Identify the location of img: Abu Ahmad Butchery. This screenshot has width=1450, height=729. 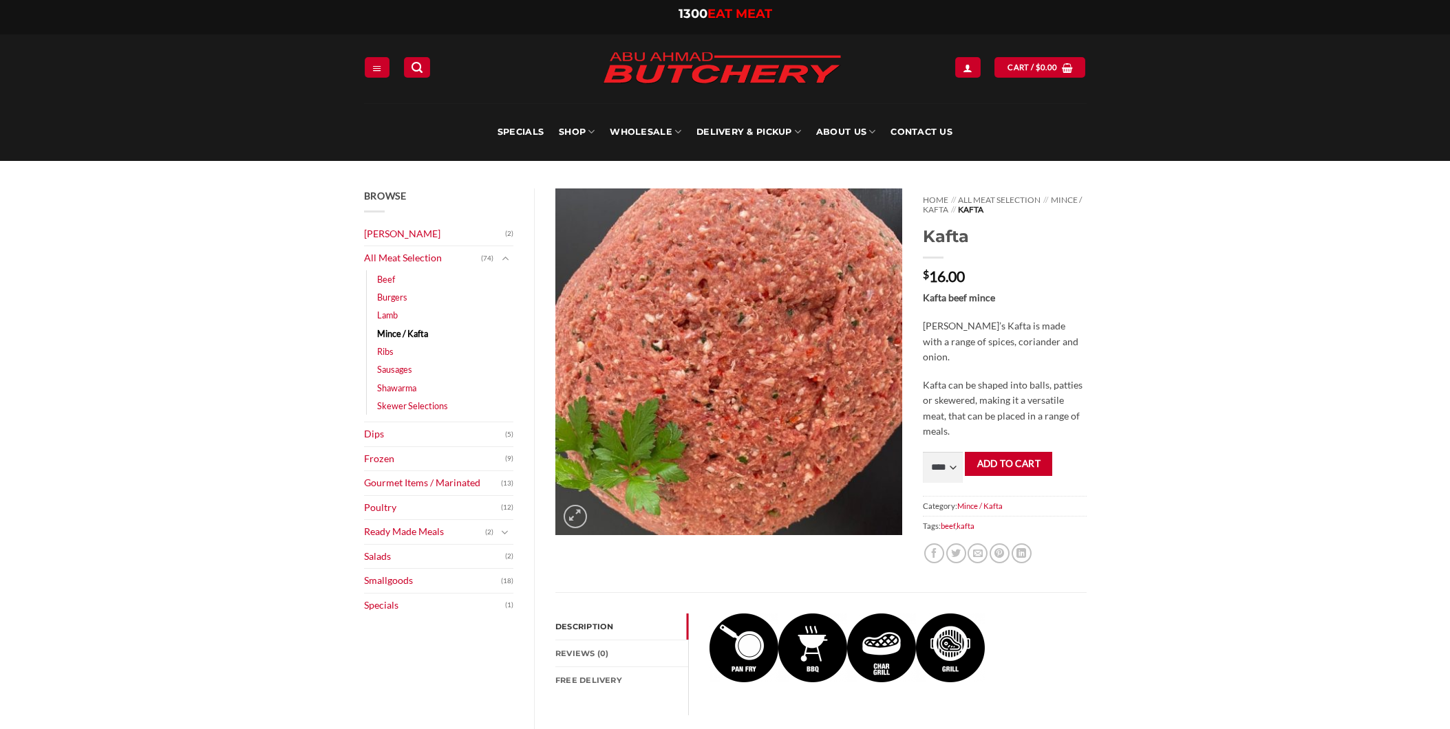
(722, 69).